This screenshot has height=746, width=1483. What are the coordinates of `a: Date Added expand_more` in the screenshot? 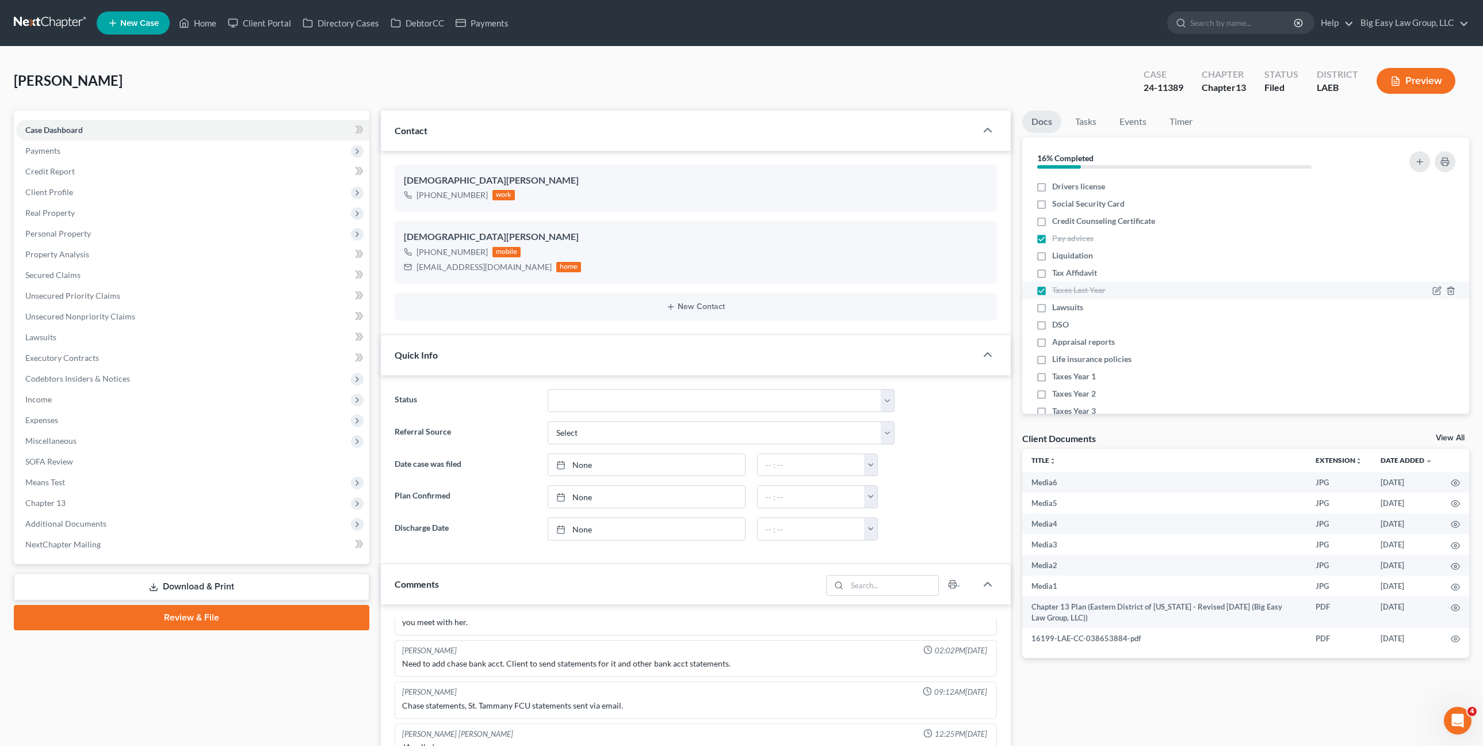 It's located at (1407, 460).